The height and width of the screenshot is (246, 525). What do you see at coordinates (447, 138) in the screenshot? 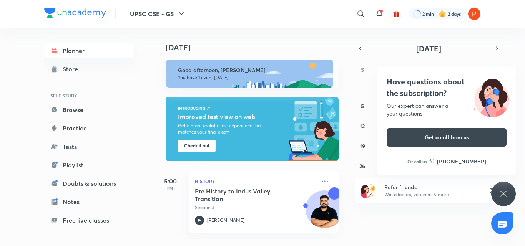
I see `button: Get a call from us` at bounding box center [447, 138].